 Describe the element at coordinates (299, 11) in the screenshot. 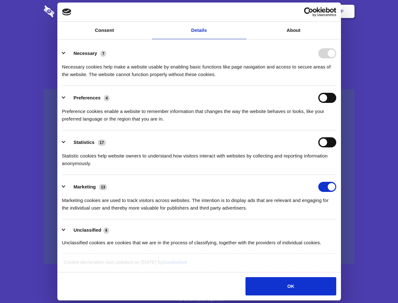

I see `a: Login` at that location.